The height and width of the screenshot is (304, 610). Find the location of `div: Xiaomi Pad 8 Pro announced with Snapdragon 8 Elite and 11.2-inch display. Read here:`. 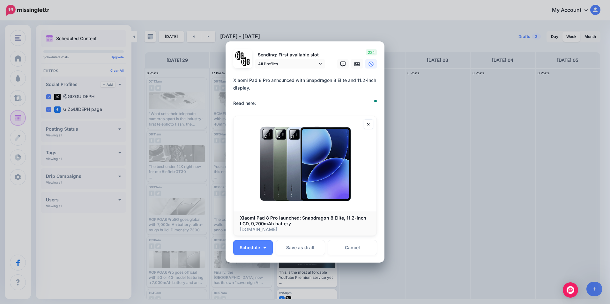

div: Xiaomi Pad 8 Pro announced with Snapdragon 8 Elite and 11.2-inch display. Read here: is located at coordinates (307, 92).